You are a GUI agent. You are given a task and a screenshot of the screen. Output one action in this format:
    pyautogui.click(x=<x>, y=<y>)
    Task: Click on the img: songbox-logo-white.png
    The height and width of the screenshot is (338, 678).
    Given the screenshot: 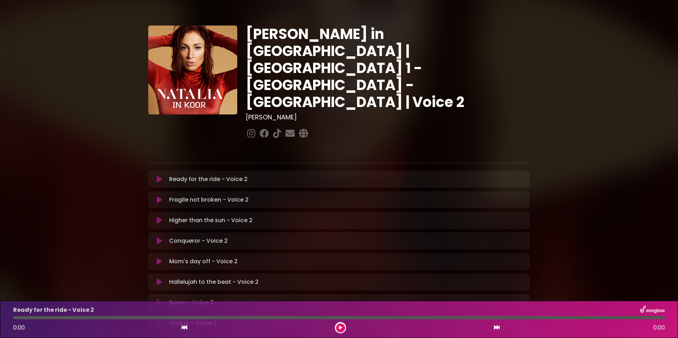 What is the action you would take?
    pyautogui.click(x=652, y=310)
    